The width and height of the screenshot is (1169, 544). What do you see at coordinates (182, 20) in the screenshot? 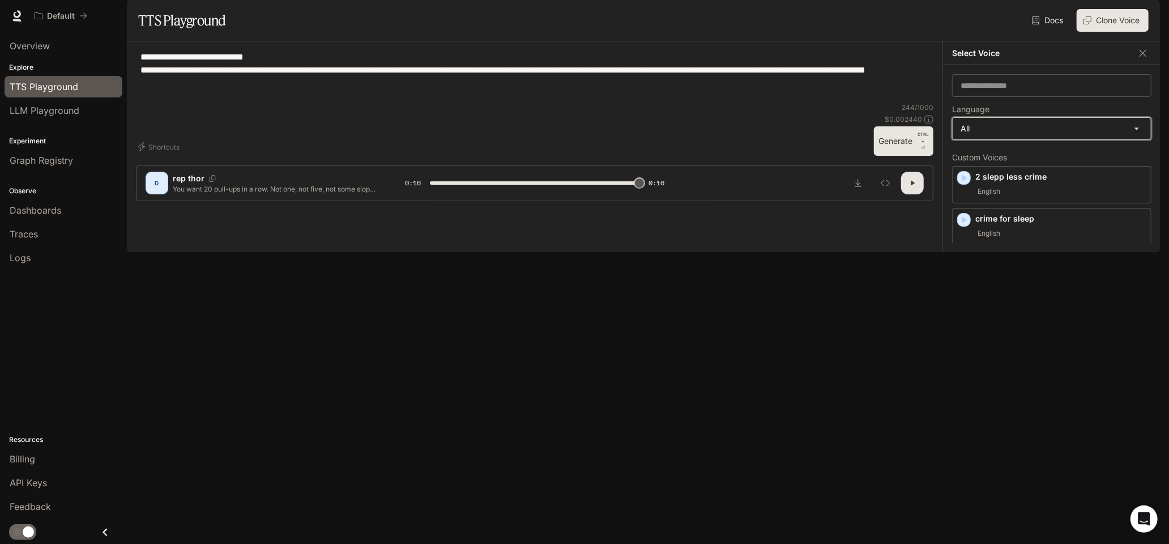
I see `h1: TTS Playground` at bounding box center [182, 20].